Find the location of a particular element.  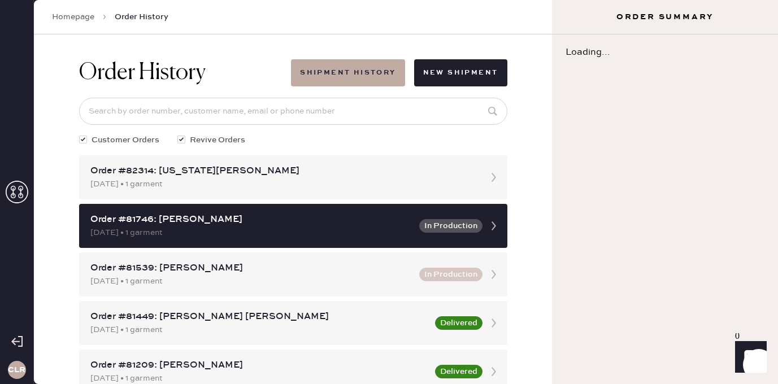

button: Shipment History is located at coordinates (347, 73).